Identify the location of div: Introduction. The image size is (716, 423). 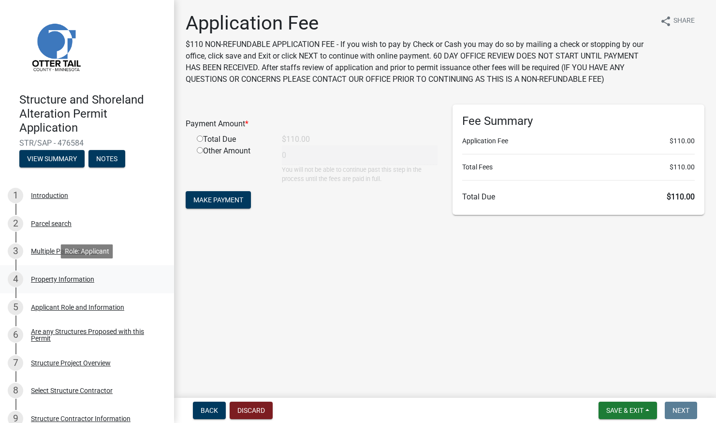
(49, 195).